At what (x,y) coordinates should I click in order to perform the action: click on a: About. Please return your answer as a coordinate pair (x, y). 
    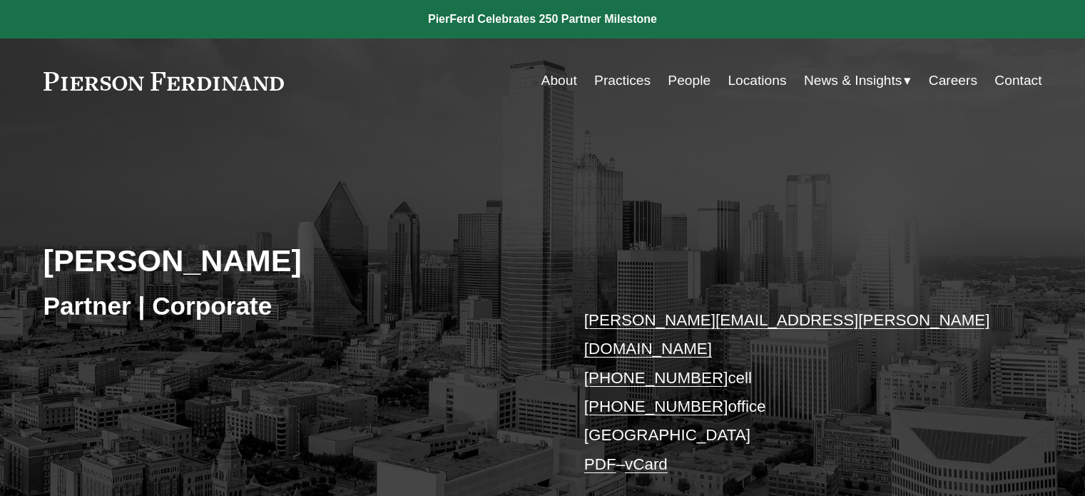
    Looking at the image, I should click on (559, 81).